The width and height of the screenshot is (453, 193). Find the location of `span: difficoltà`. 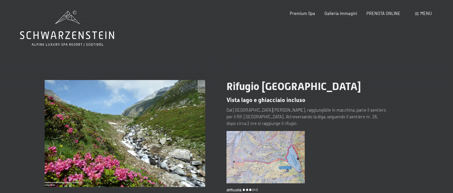

span: difficoltà is located at coordinates (234, 190).